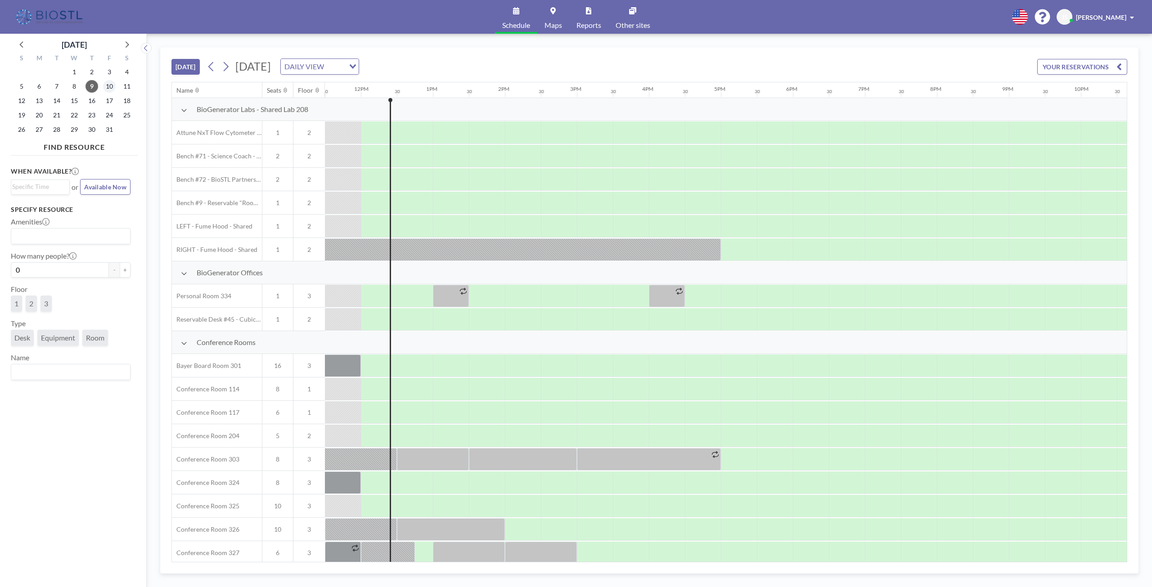 The image size is (1152, 587). What do you see at coordinates (647, 89) in the screenshot?
I see `div: 4PM` at bounding box center [647, 89].